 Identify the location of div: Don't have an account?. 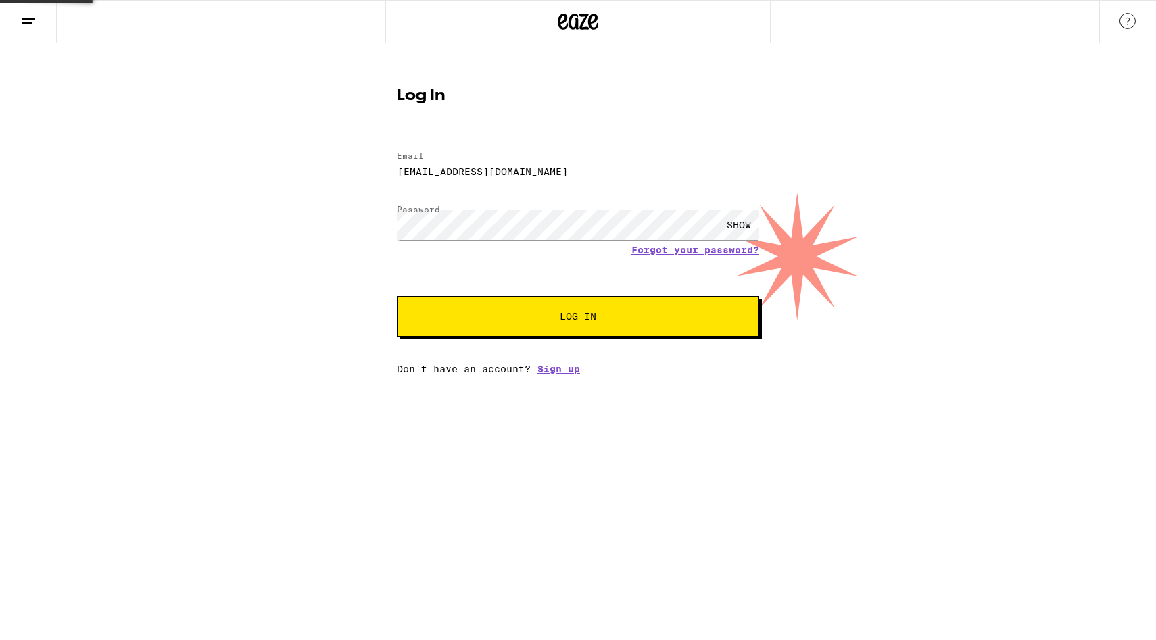
(578, 369).